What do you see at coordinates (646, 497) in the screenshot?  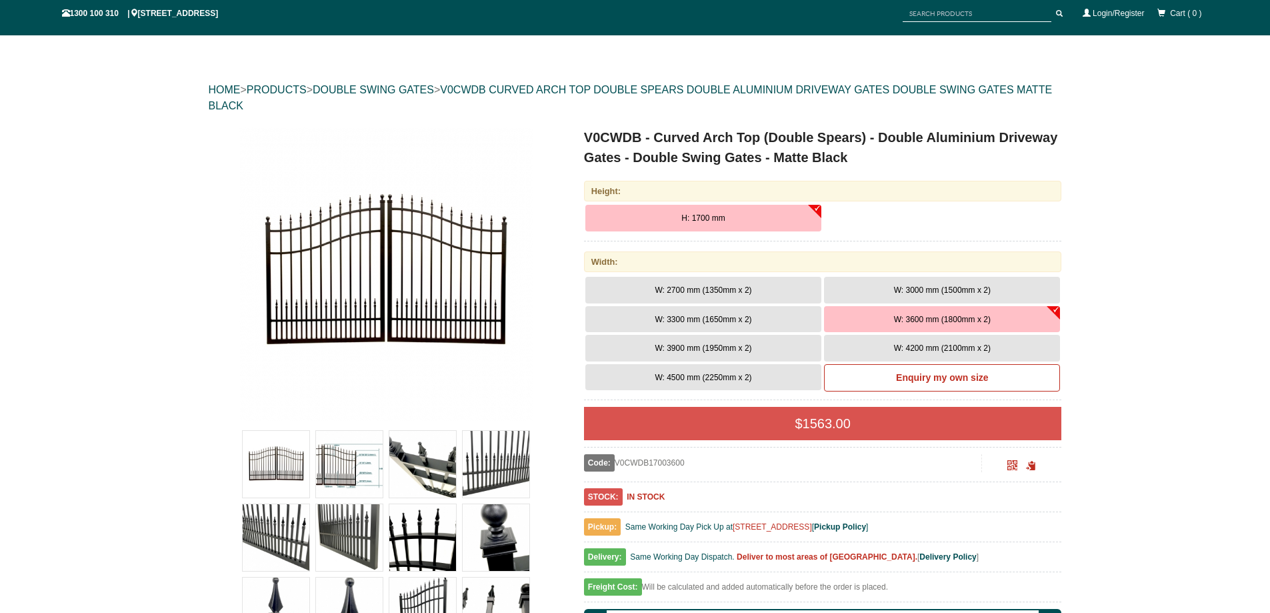 I see `b: IN STOCK` at bounding box center [646, 497].